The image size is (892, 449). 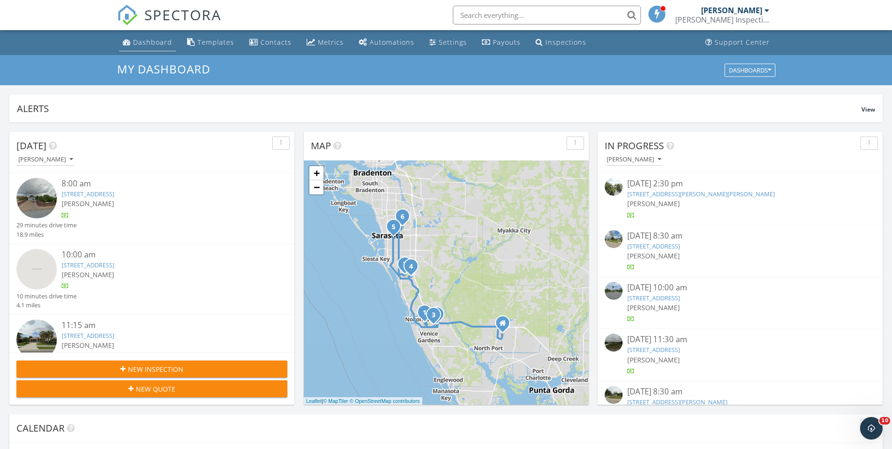 What do you see at coordinates (405, 265) in the screenshot?
I see `i: 7` at bounding box center [405, 265].